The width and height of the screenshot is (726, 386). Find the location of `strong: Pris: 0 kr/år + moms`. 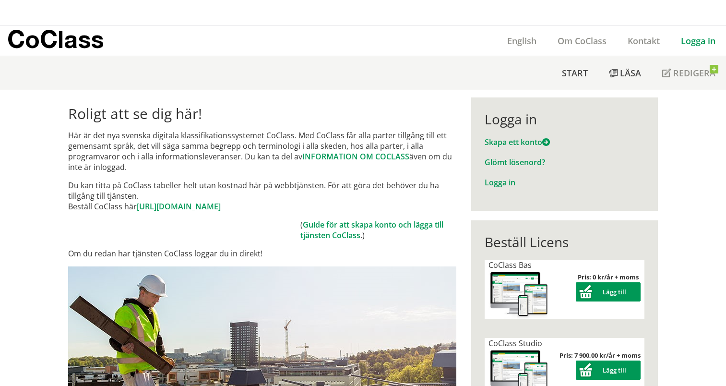

strong: Pris: 0 kr/år + moms is located at coordinates (608, 277).